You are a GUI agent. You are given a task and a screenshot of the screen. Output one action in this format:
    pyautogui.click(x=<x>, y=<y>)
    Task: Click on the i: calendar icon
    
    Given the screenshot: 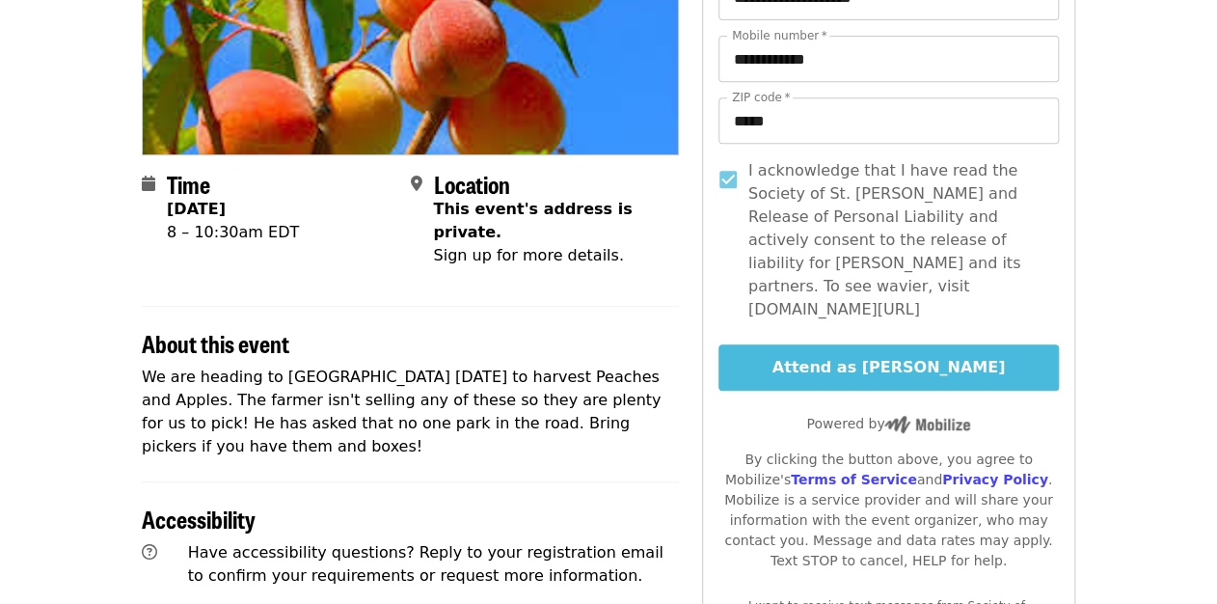 What is the action you would take?
    pyautogui.click(x=149, y=183)
    